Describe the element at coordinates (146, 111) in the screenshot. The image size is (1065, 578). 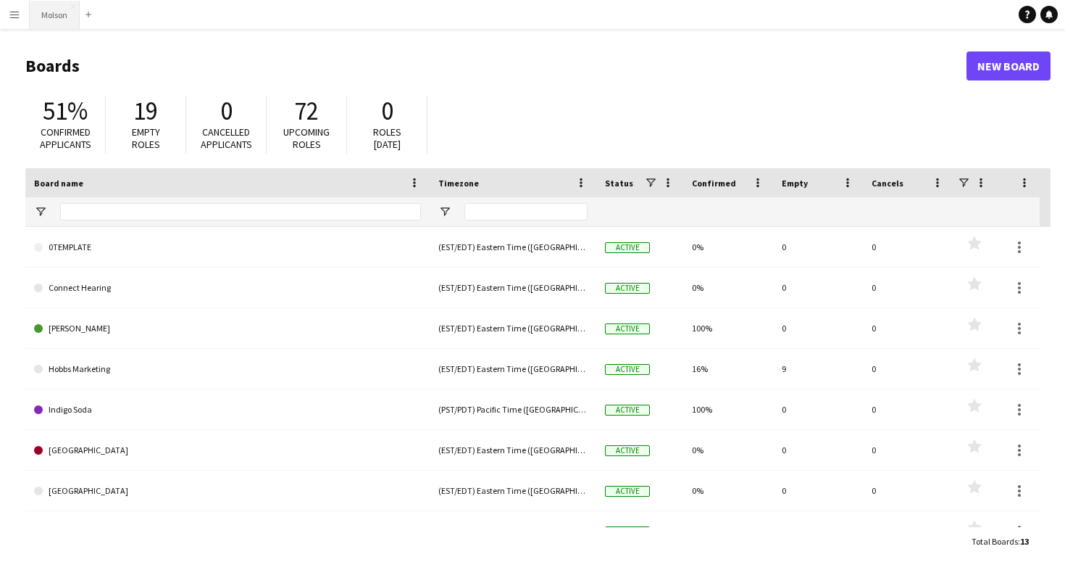
I see `span: 19` at that location.